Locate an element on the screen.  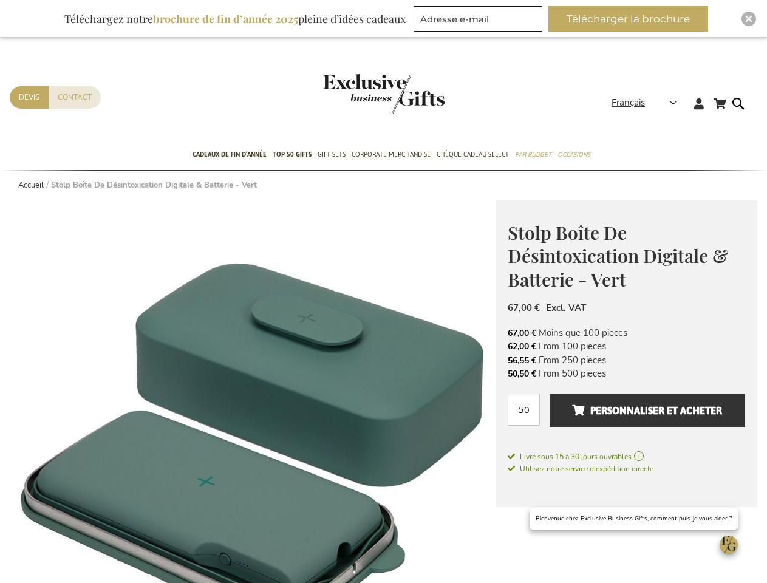
button: Personnaliser et acheter is located at coordinates (647, 410).